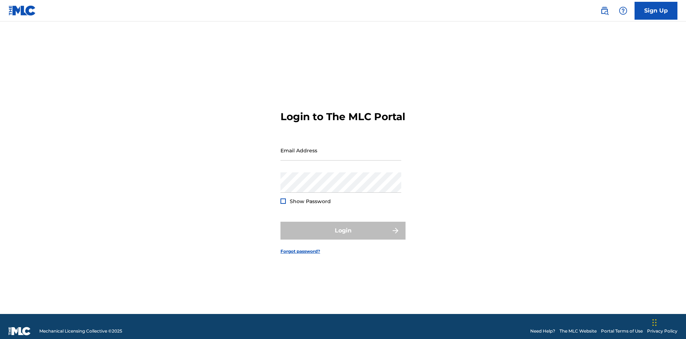 The height and width of the screenshot is (339, 686). Describe the element at coordinates (81, 331) in the screenshot. I see `span: Mechanical Licensing Collective © 2025` at that location.